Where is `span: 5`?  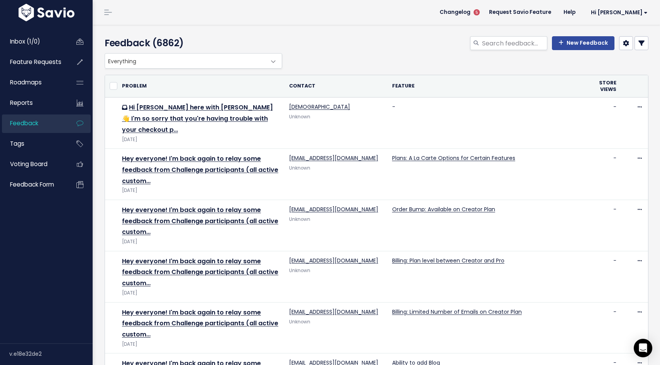 span: 5 is located at coordinates (476, 12).